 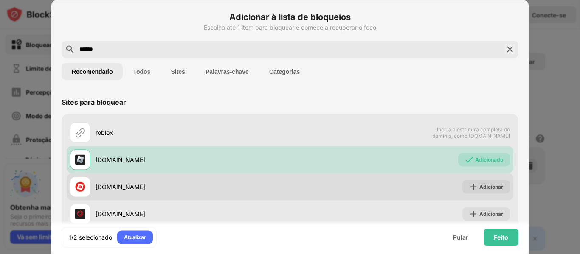 What do you see at coordinates (90, 237) in the screenshot?
I see `font: 1/2 selecionado` at bounding box center [90, 237].